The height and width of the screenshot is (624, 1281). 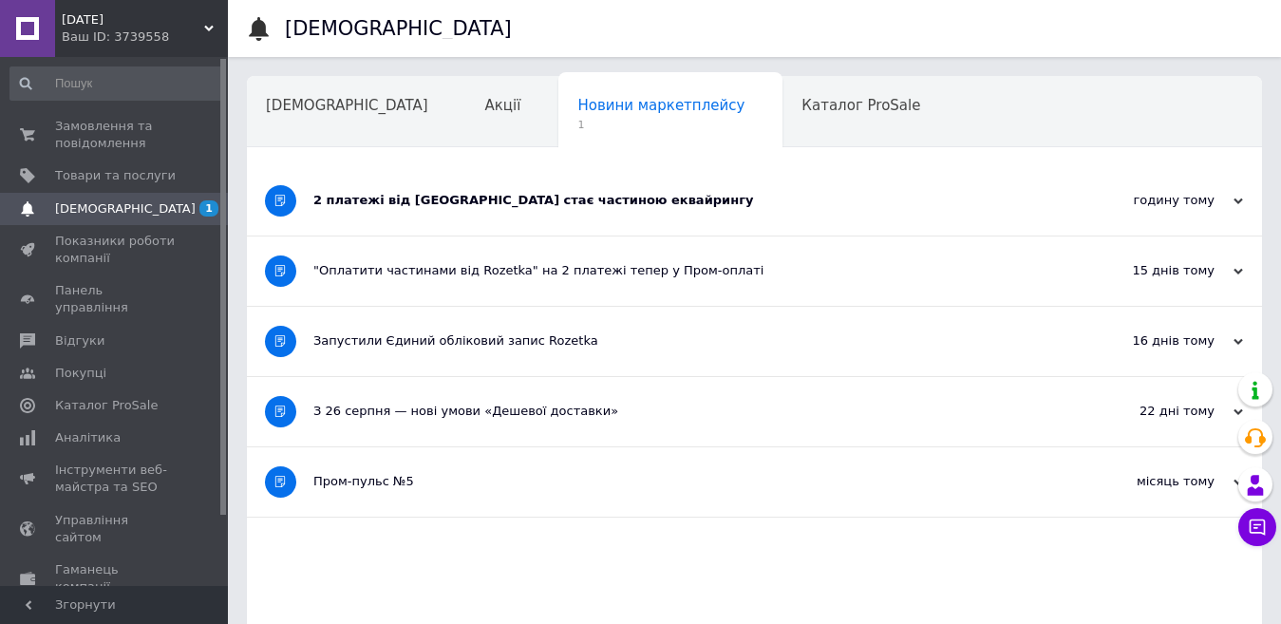 What do you see at coordinates (144, 37) in the screenshot?
I see `div: Ваш ID: 3739558` at bounding box center [144, 37].